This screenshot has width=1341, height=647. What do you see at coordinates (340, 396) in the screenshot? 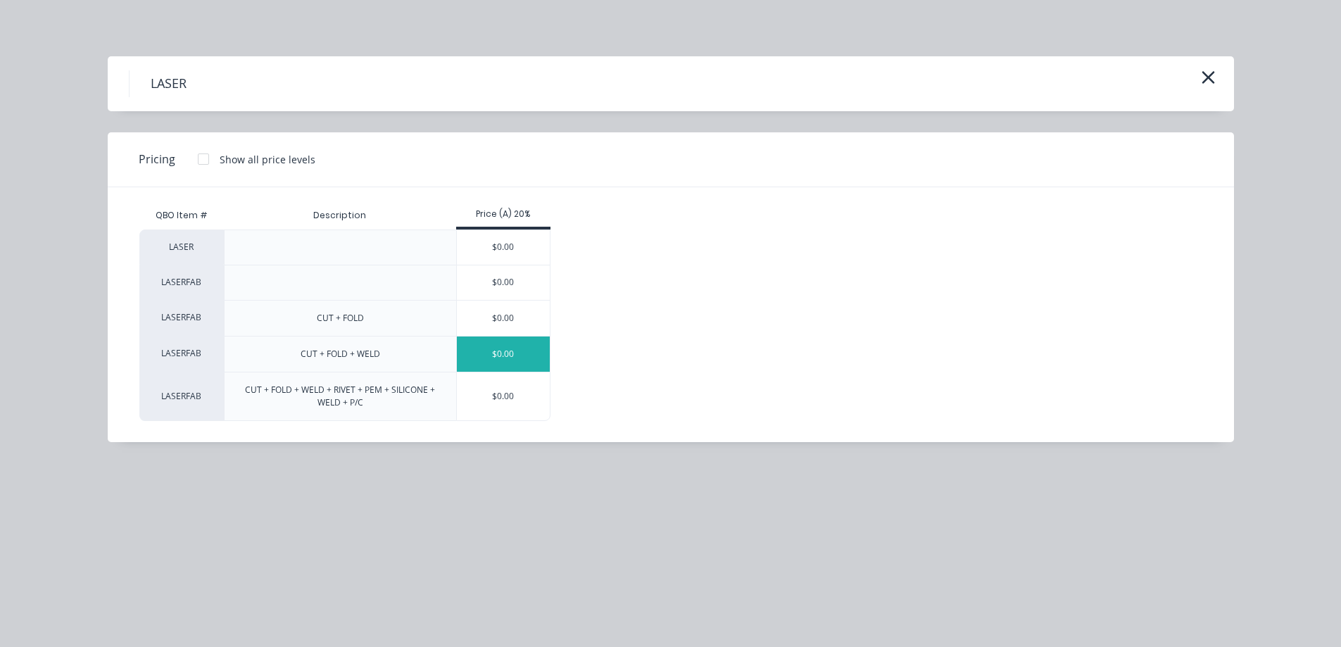
I see `div: CUT + FOLD + WELD + RIVET + PEM + SILICONE + WELD + P/C` at bounding box center [340, 396].